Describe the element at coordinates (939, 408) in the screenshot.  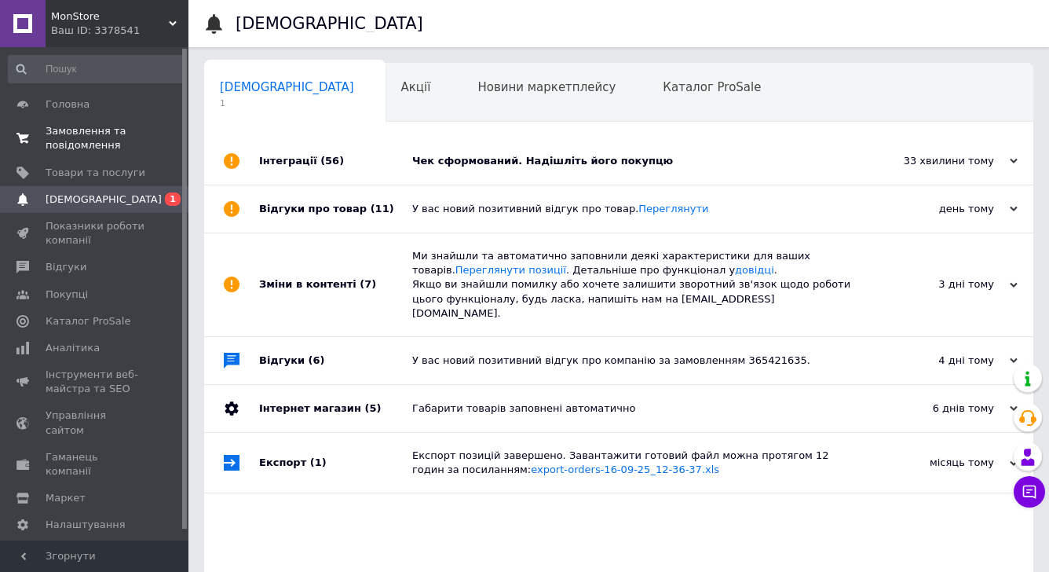
I see `div: 6 днів тому` at that location.